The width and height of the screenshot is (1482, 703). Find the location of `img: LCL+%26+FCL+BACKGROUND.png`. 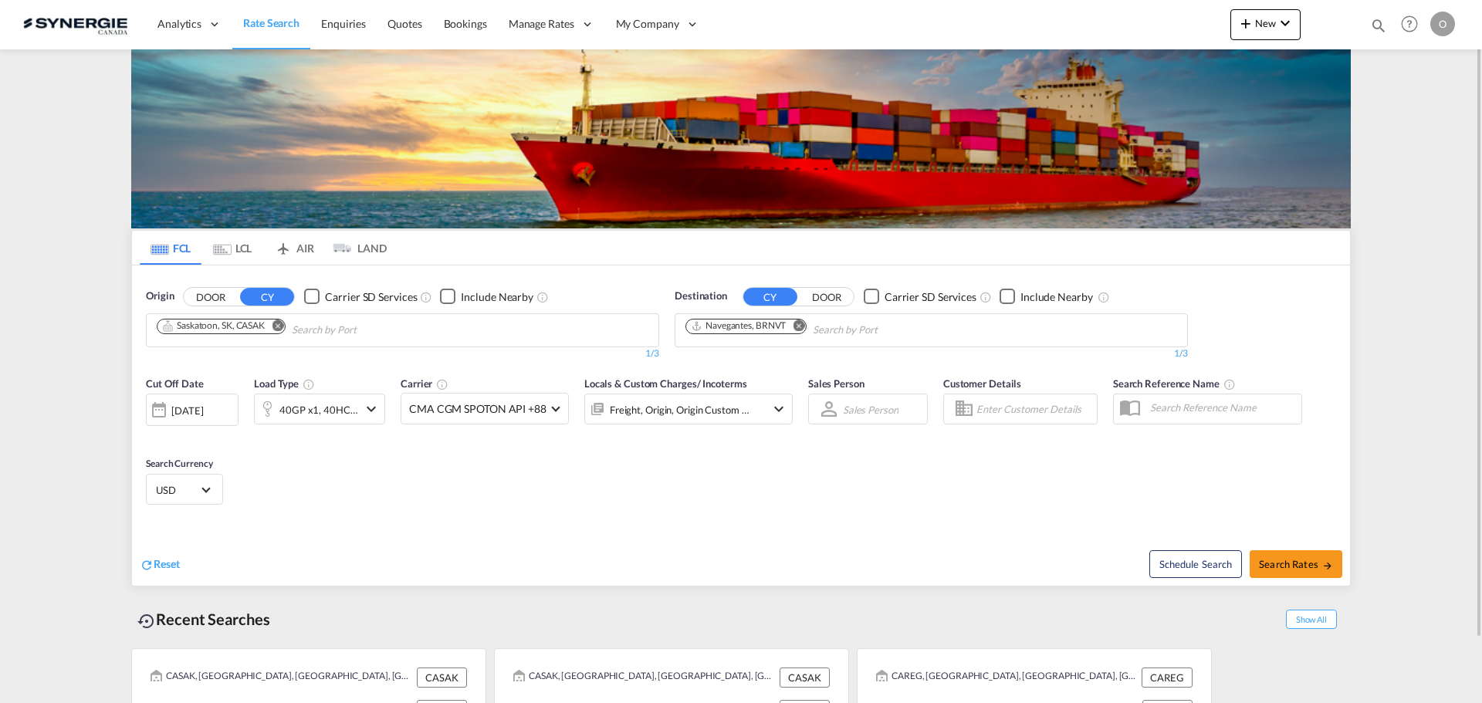

img: LCL+%26+FCL+BACKGROUND.png is located at coordinates (741, 139).